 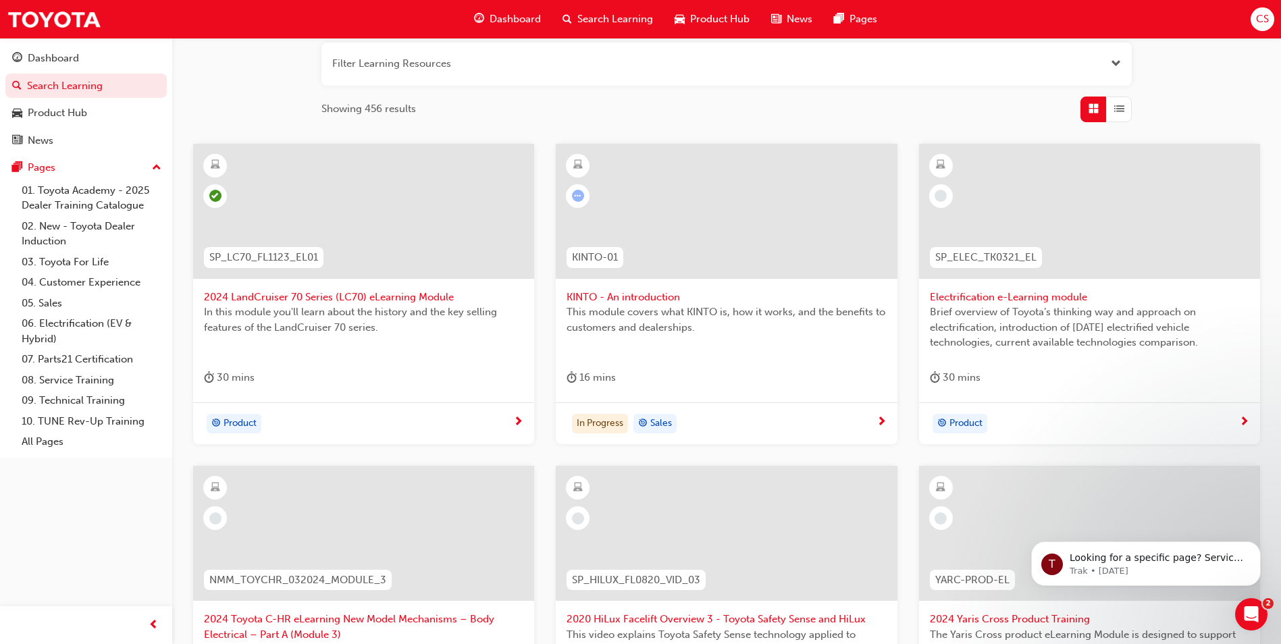 What do you see at coordinates (720, 19) in the screenshot?
I see `span: Product Hub` at bounding box center [720, 19].